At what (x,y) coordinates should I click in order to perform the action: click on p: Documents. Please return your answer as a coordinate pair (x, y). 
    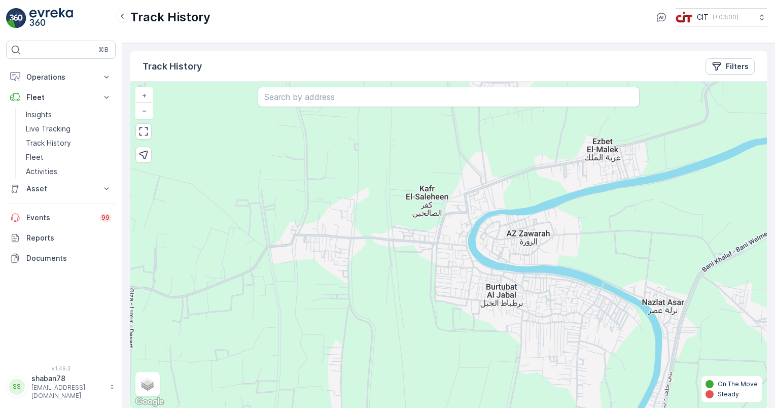
    Looking at the image, I should click on (69, 258).